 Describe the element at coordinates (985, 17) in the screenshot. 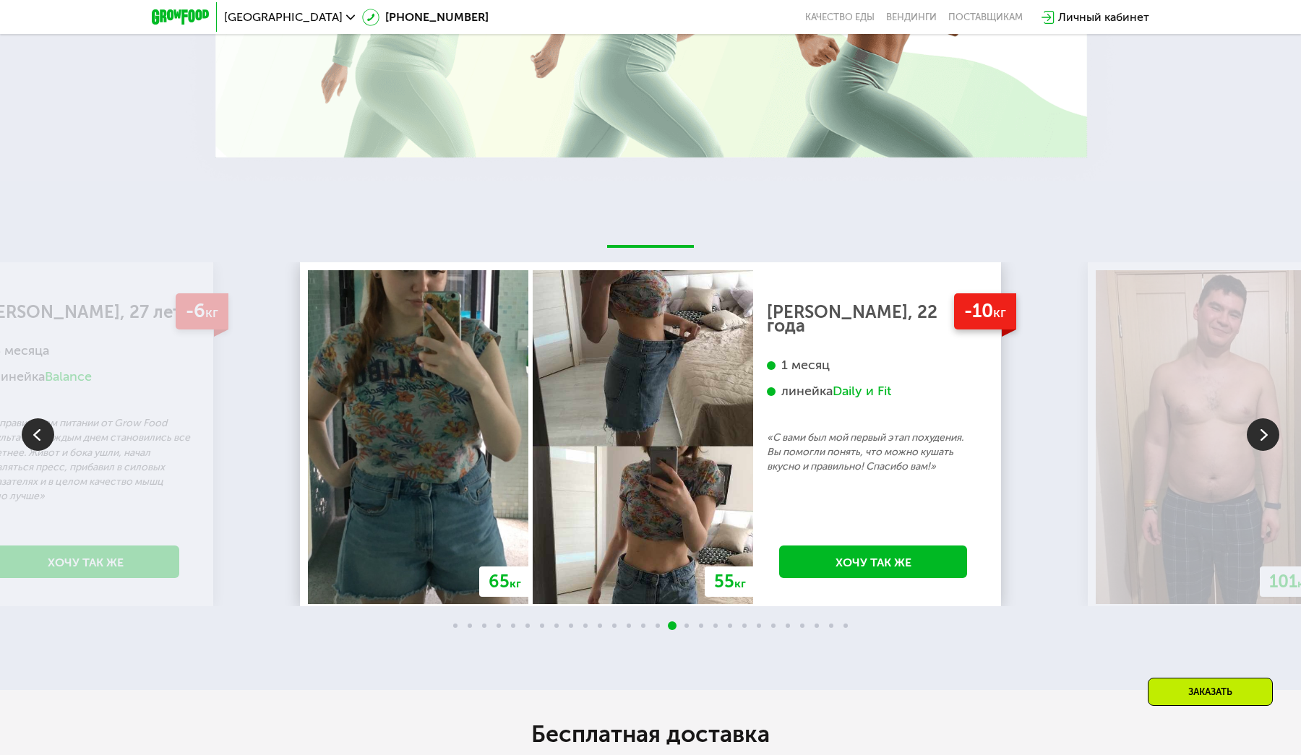

I see `div: поставщикам` at that location.